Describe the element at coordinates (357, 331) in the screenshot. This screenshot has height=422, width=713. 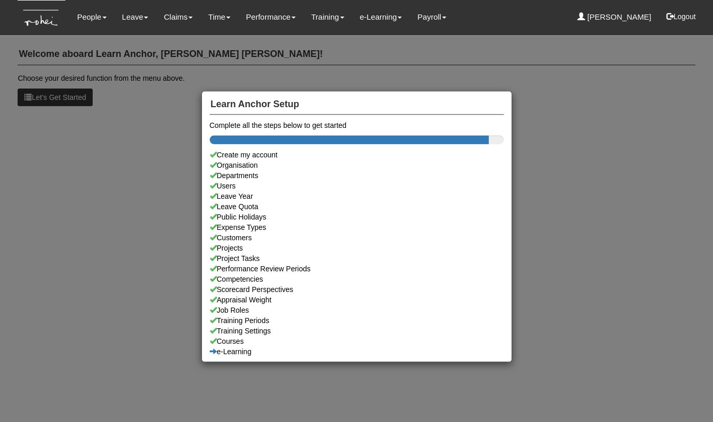
I see `a: Training Settings` at that location.